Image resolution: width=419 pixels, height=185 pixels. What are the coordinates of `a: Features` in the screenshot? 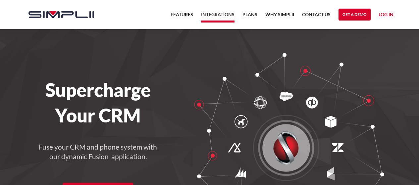 It's located at (182, 17).